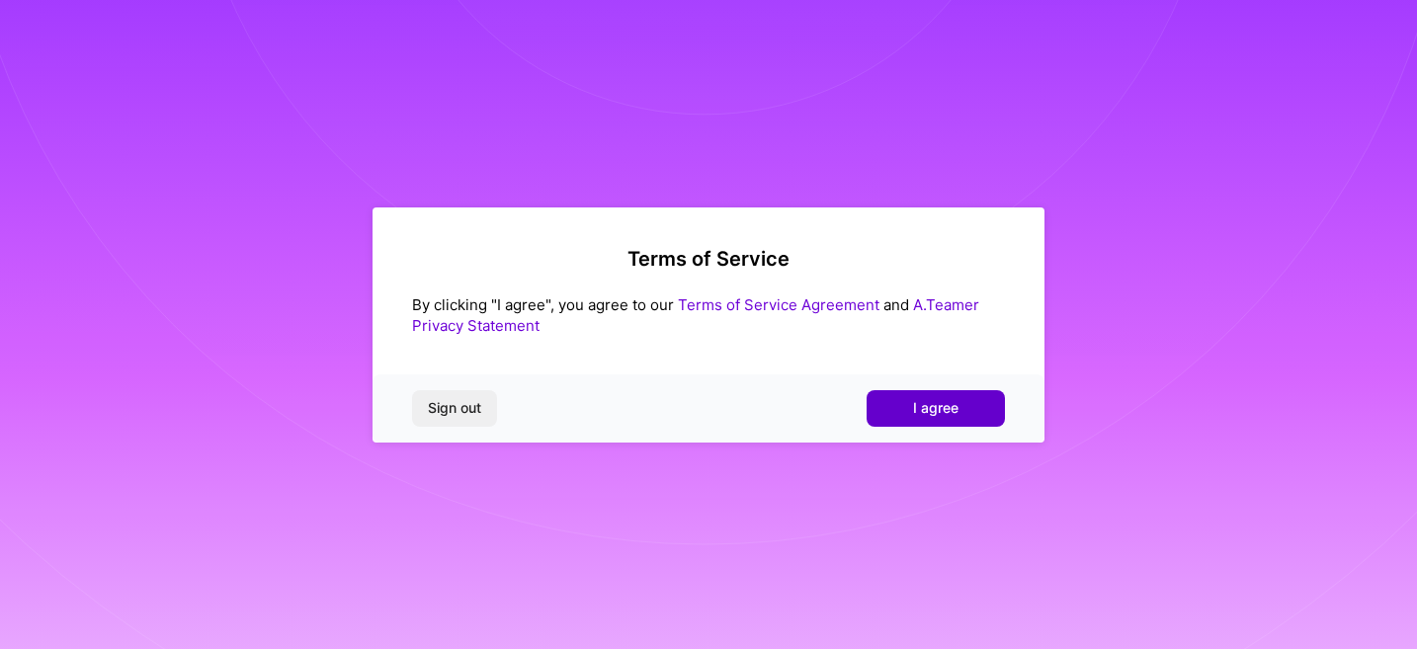 This screenshot has height=649, width=1417. What do you see at coordinates (936, 408) in the screenshot?
I see `span: I agree` at bounding box center [936, 408].